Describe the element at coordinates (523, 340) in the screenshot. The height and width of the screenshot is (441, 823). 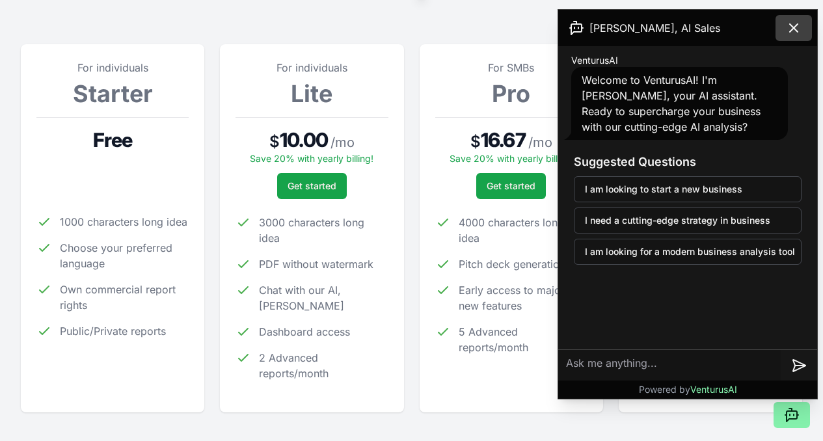
I see `span: 5 Advanced reports/month` at that location.